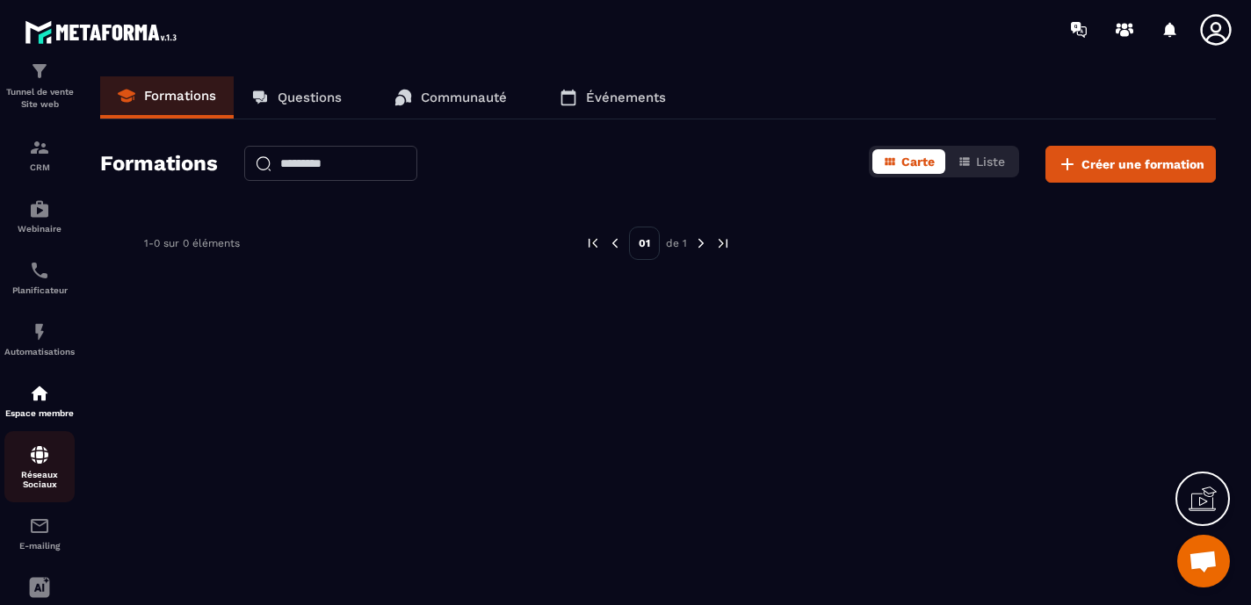 The height and width of the screenshot is (605, 1251). Describe the element at coordinates (40, 216) in the screenshot. I see `a: automationsautomationsWebinaire` at that location.